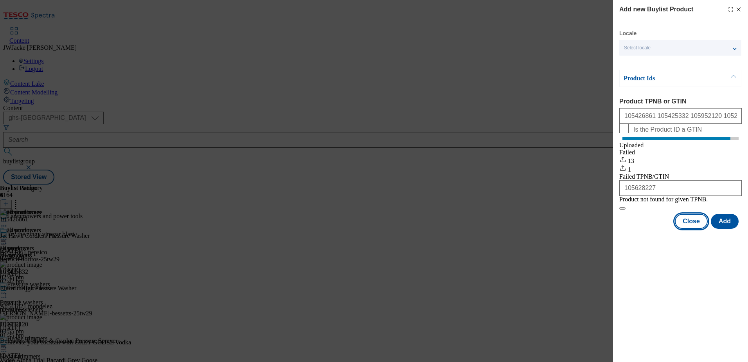 Image resolution: width=748 pixels, height=362 pixels. Describe the element at coordinates (668, 130) in the screenshot. I see `span: Is the Product ID a GTIN` at that location.